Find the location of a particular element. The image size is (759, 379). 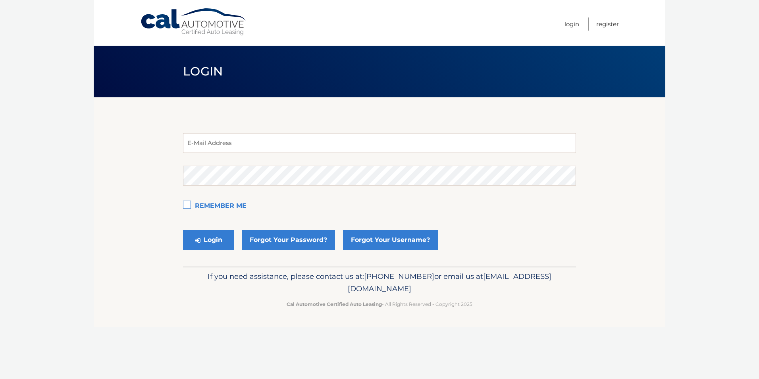

input: E-Mail Address is located at coordinates (379, 143).